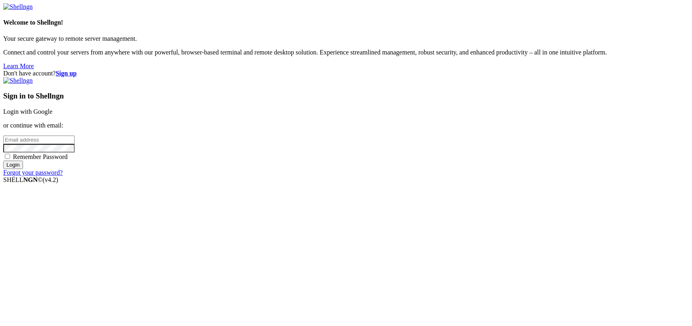 This screenshot has height=326, width=692. What do you see at coordinates (19, 66) in the screenshot?
I see `a: Learn More` at bounding box center [19, 66].